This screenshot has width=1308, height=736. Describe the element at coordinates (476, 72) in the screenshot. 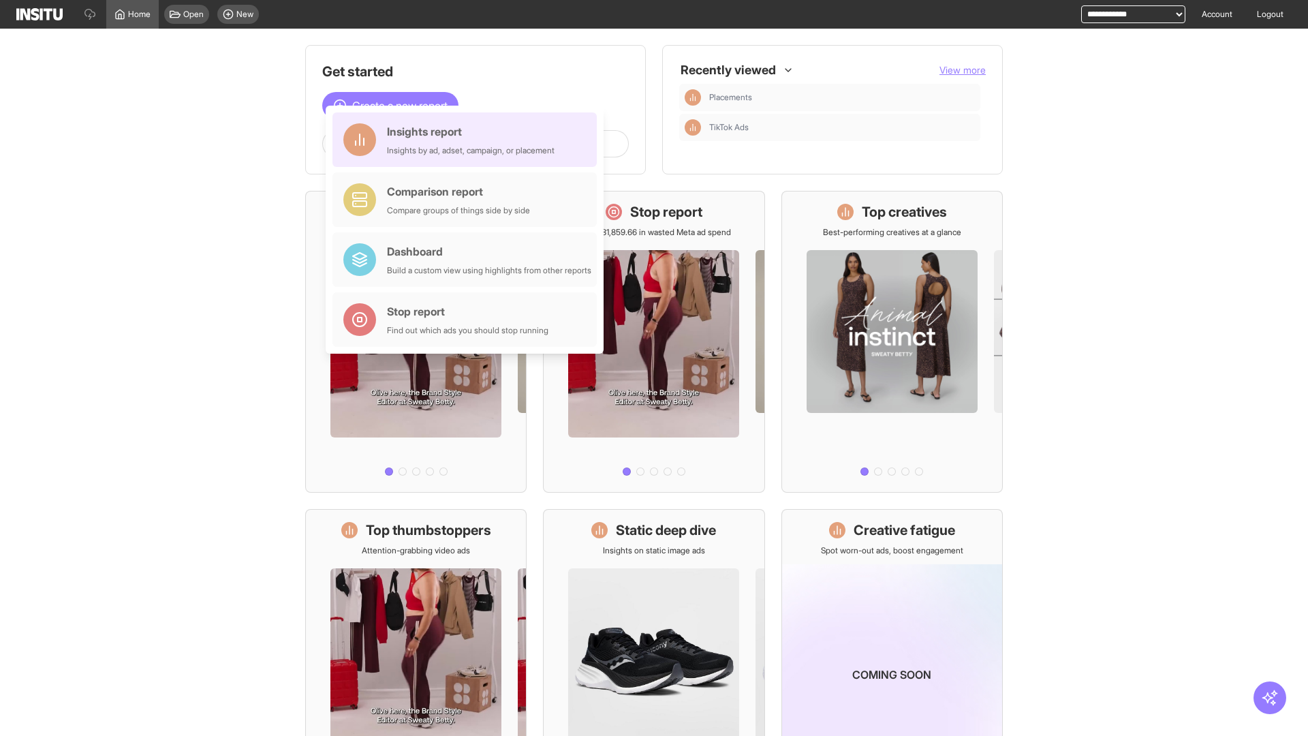

I see `h1: Get started` at that location.